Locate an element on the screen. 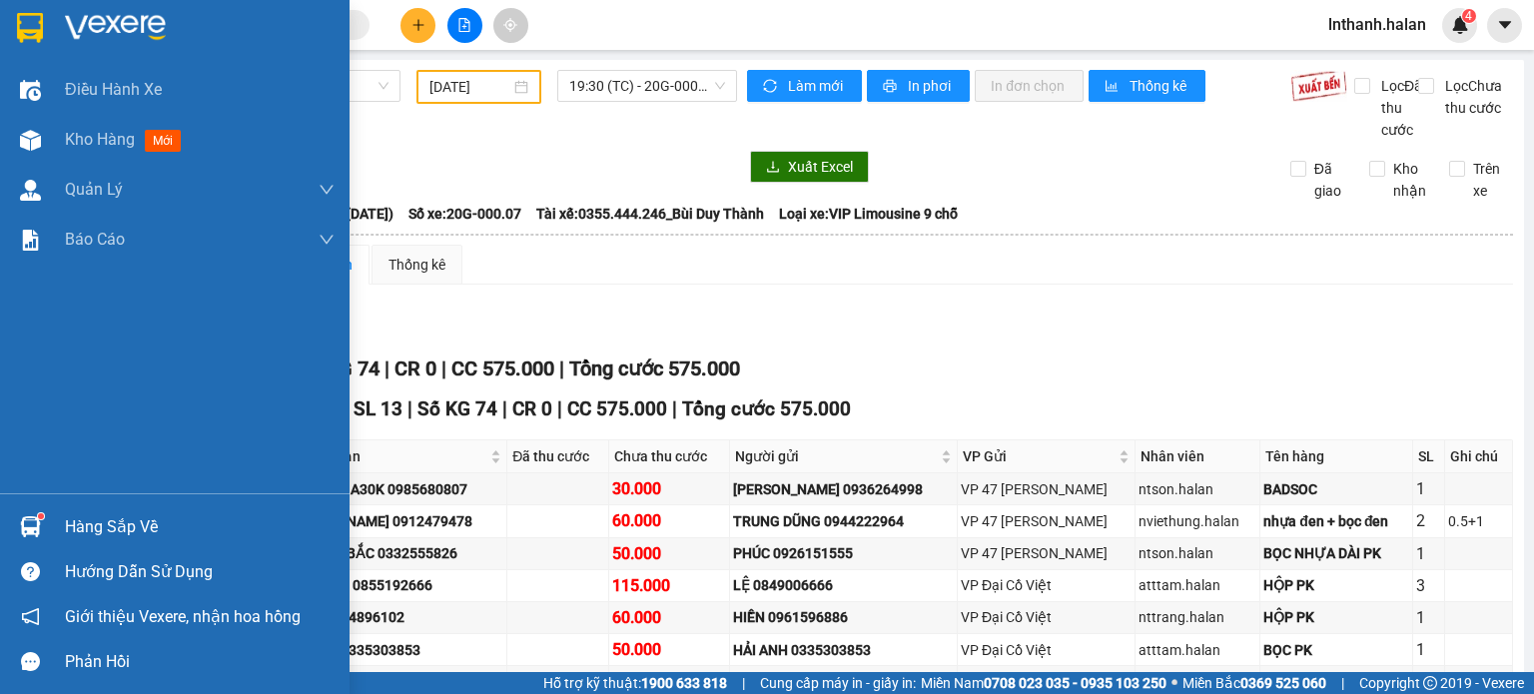  div: HỘP PK is located at coordinates (1336, 585).